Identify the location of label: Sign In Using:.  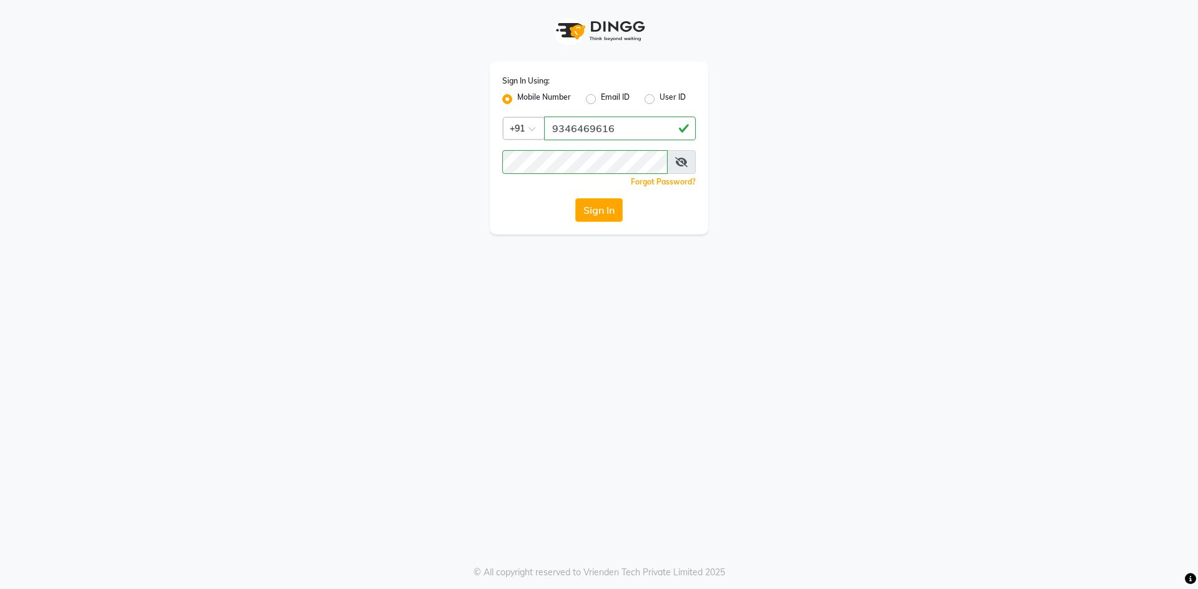
(526, 81).